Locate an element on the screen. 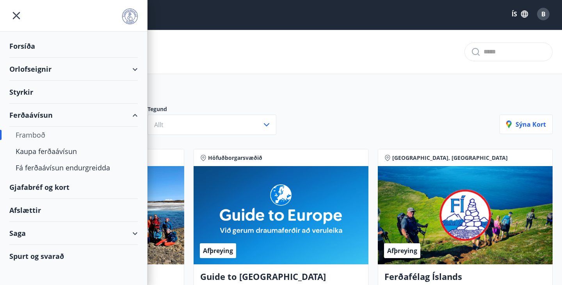 This screenshot has height=285, width=562. div: Framboð is located at coordinates (73, 135).